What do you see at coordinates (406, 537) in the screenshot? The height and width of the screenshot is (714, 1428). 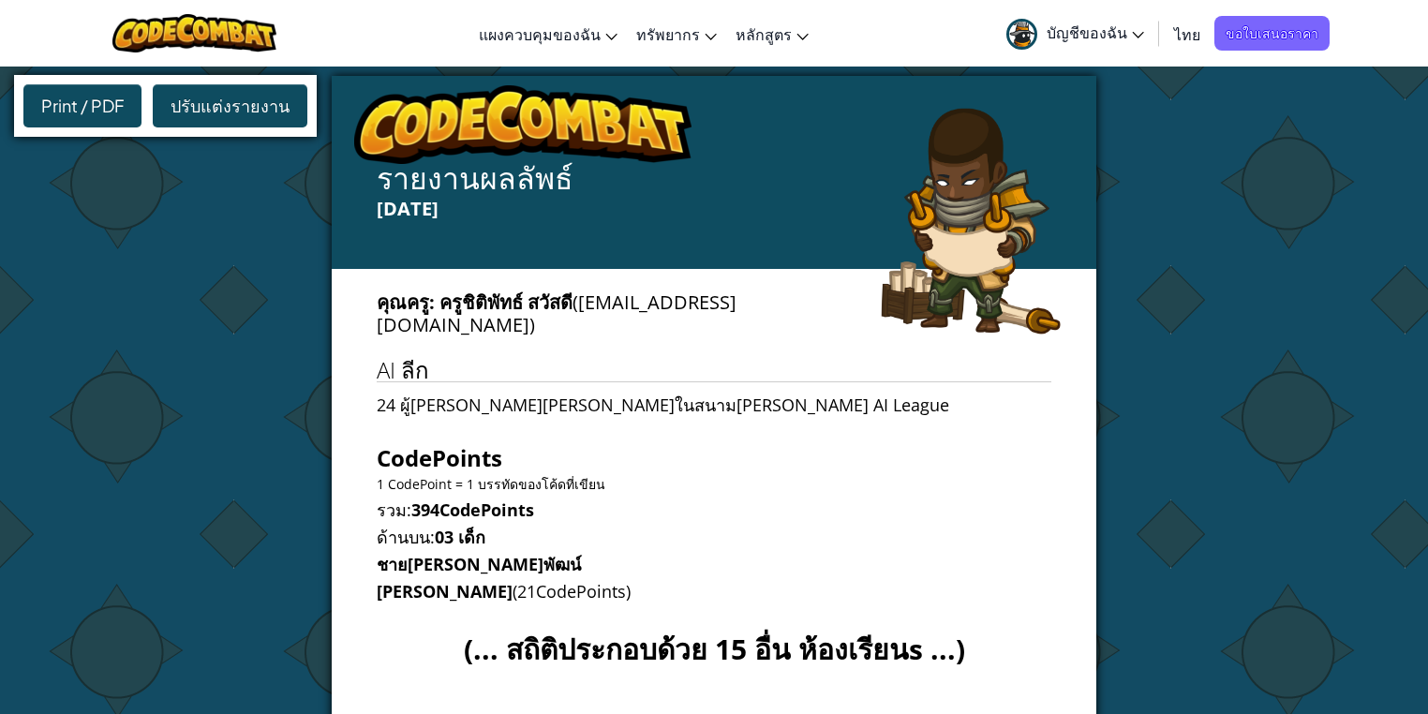 I see `span: ด้านบน:` at bounding box center [406, 537].